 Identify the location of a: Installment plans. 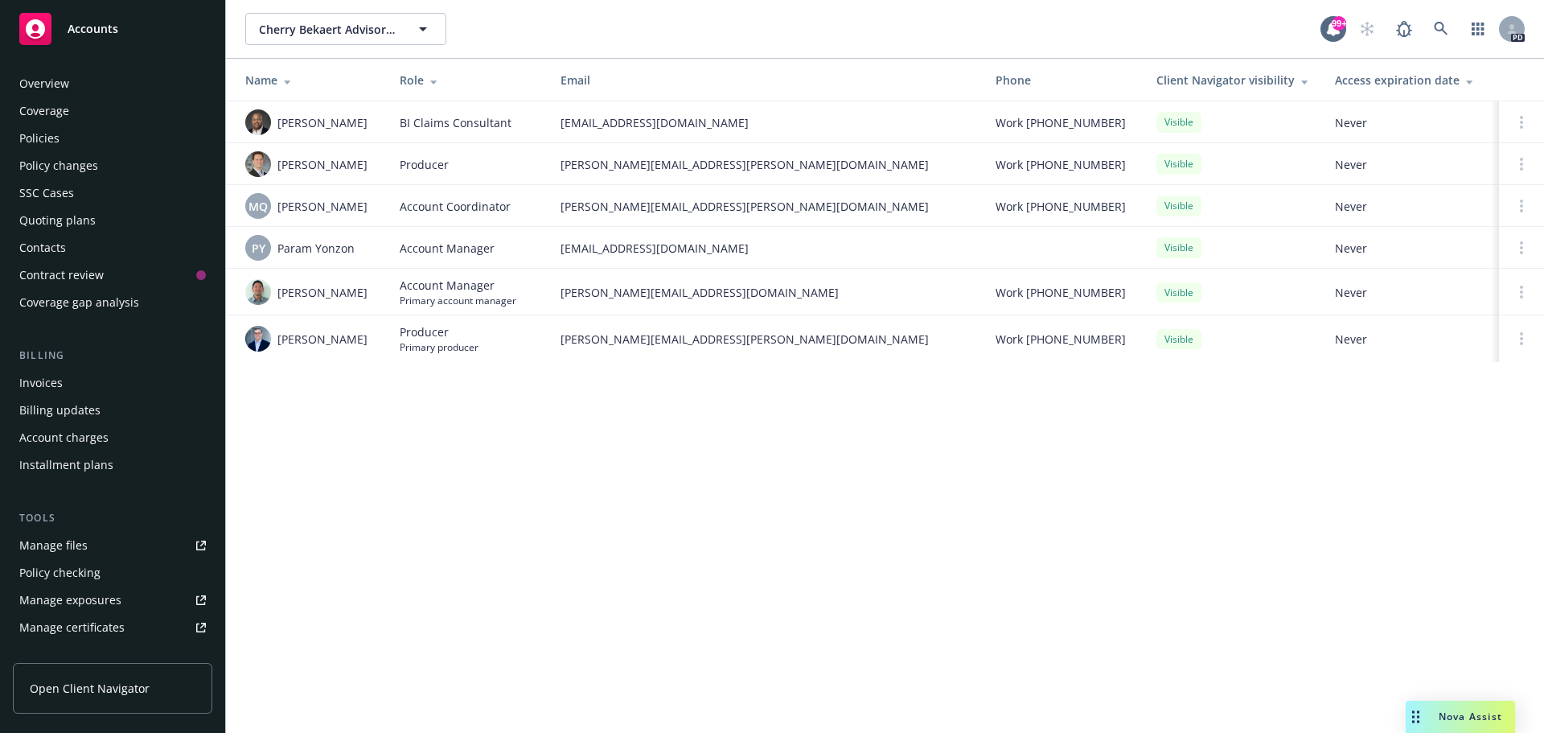
(113, 465).